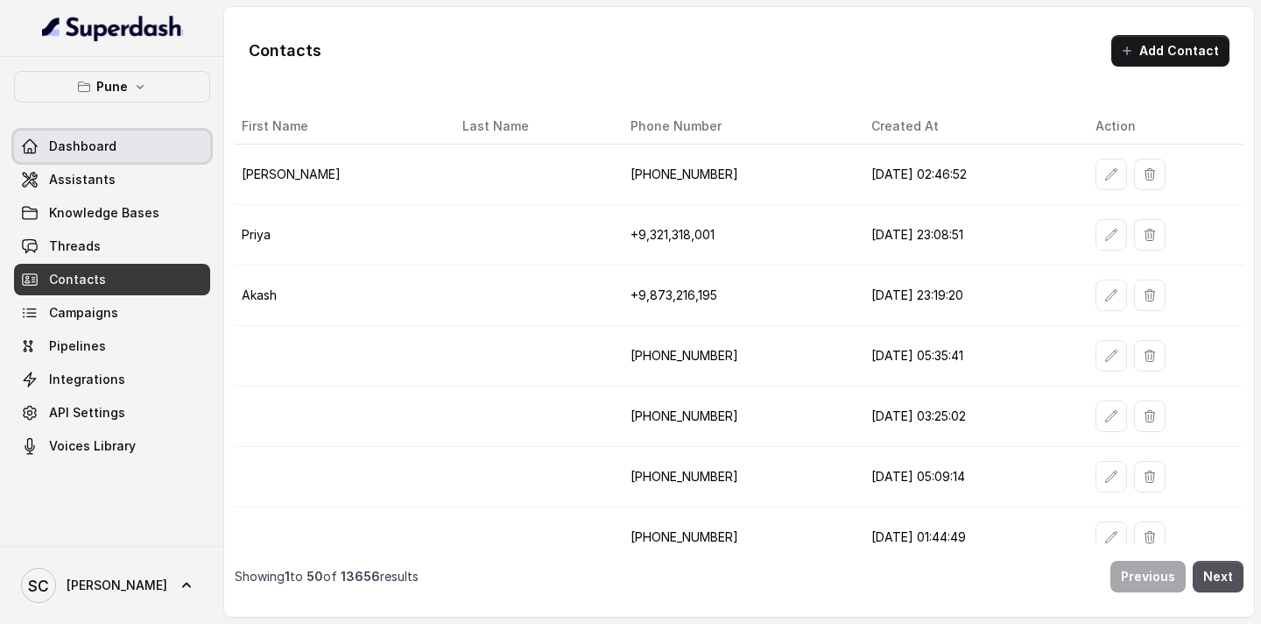  Describe the element at coordinates (327, 576) in the screenshot. I see `p: Showing to of results` at that location.